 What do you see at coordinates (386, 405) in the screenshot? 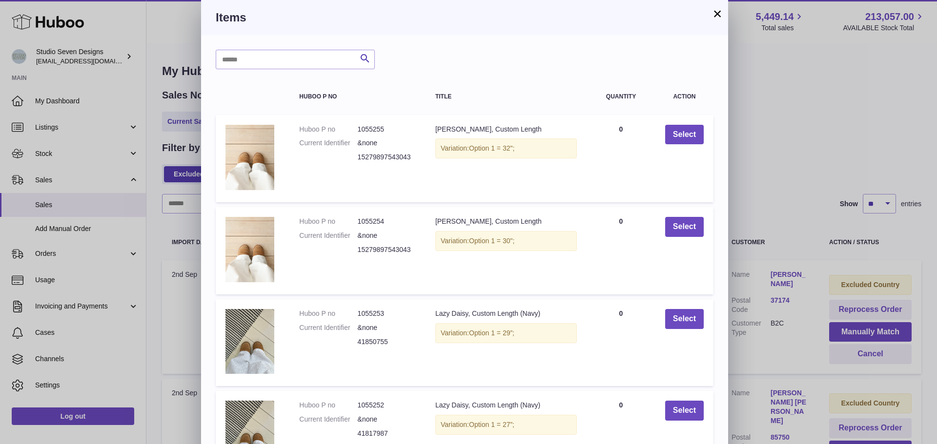
I see `dd: 1055252` at bounding box center [386, 405].